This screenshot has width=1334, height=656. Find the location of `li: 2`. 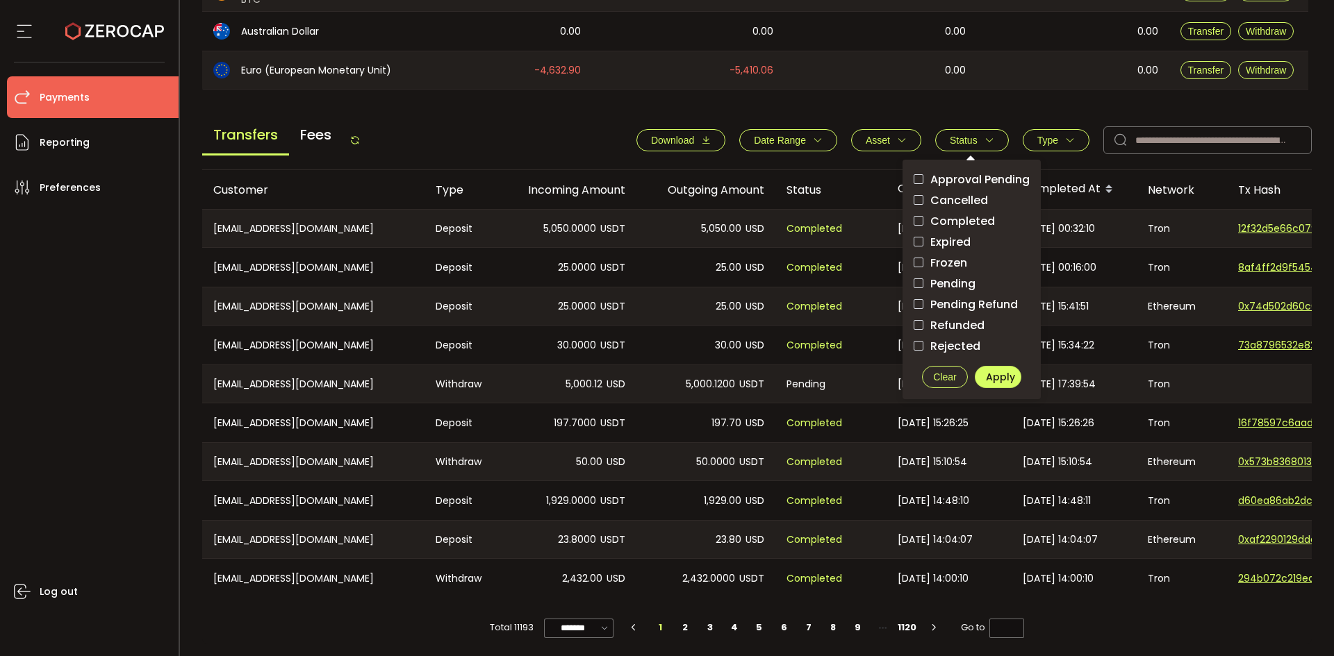

li: 2 is located at coordinates (686, 628).